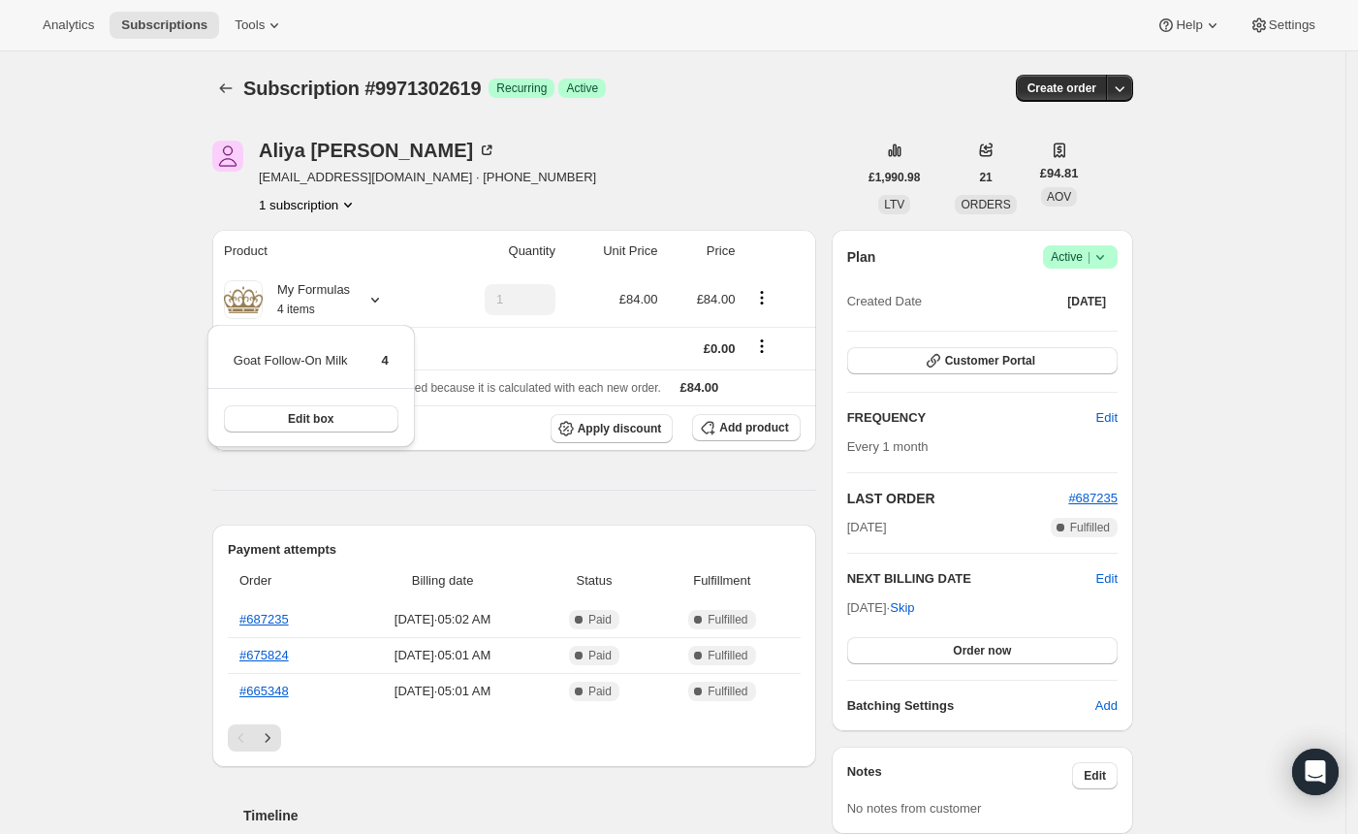 The height and width of the screenshot is (834, 1358). What do you see at coordinates (268, 738) in the screenshot?
I see `button: Next` at bounding box center [268, 738].